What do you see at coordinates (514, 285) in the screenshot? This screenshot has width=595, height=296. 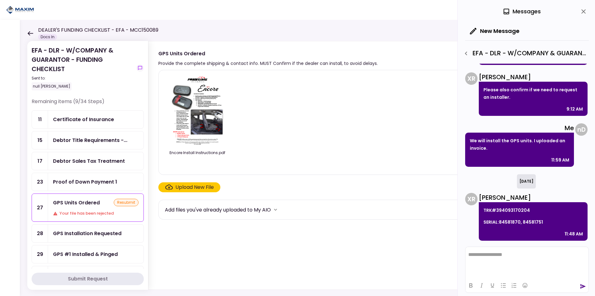 I see `button: Numbered list` at bounding box center [514, 285].